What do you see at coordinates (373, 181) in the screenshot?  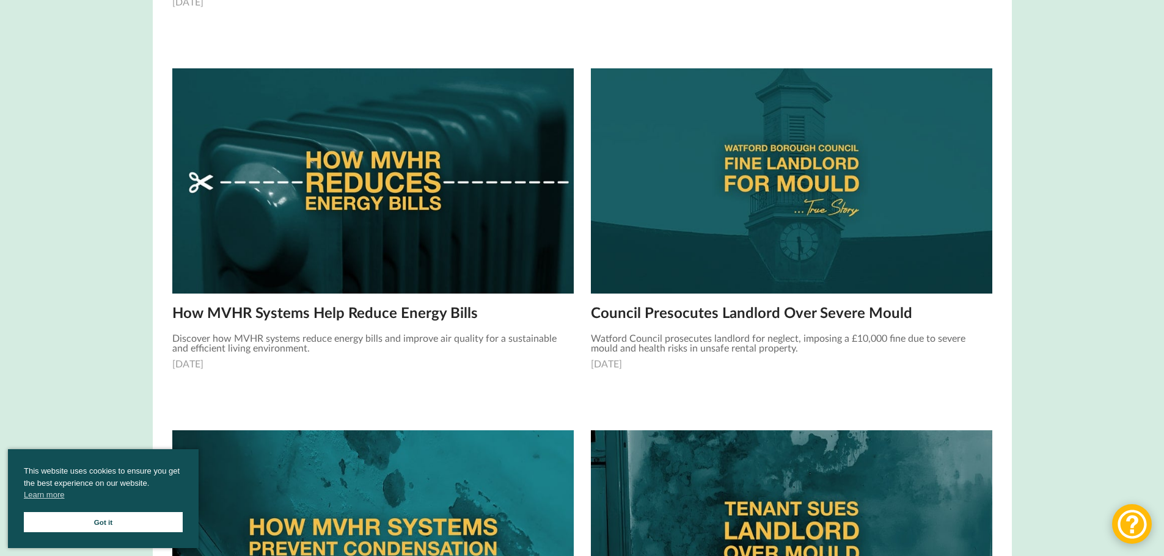 I see `img: How MVHR Systems Help Reduce Energy Bills` at bounding box center [373, 181].